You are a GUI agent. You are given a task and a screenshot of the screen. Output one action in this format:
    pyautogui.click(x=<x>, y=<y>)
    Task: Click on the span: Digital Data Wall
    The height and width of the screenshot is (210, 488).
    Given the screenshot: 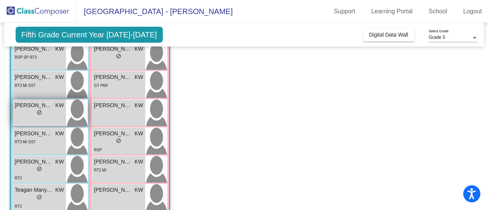 What is the action you would take?
    pyautogui.click(x=389, y=35)
    